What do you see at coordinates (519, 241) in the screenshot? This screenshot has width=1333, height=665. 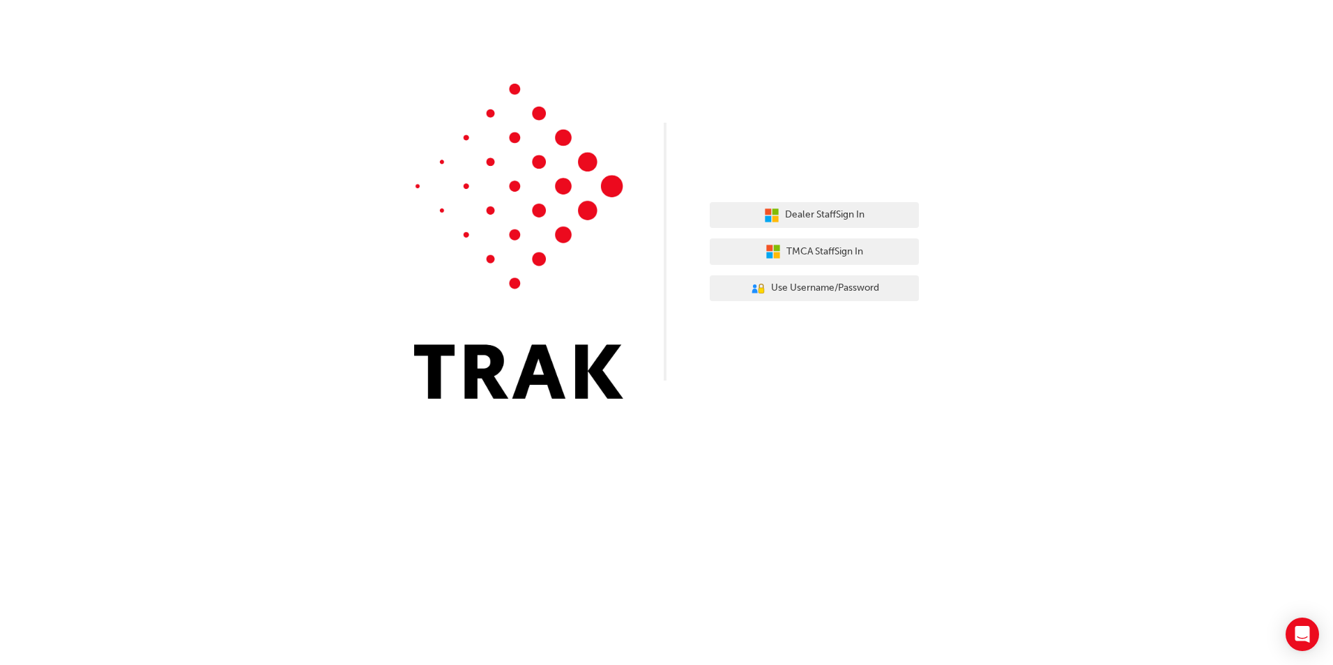 I see `img: Trak` at bounding box center [519, 241].